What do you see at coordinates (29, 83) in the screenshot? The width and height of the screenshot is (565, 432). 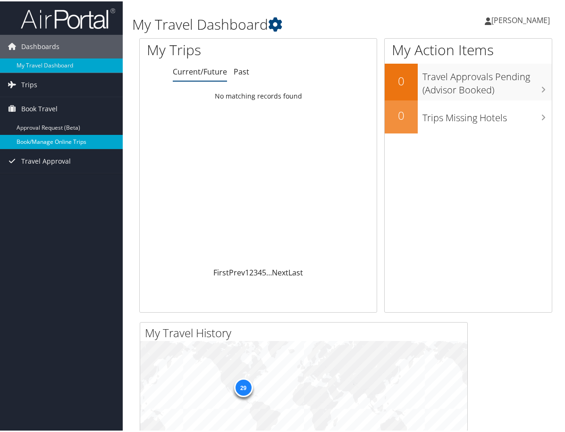 I see `span: Trips` at bounding box center [29, 83].